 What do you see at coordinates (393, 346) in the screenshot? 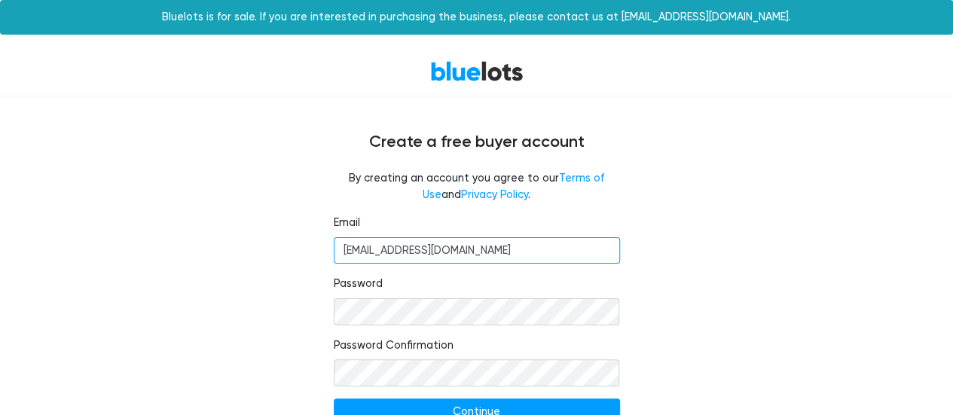
I see `label: Password Confirmation` at bounding box center [393, 346].